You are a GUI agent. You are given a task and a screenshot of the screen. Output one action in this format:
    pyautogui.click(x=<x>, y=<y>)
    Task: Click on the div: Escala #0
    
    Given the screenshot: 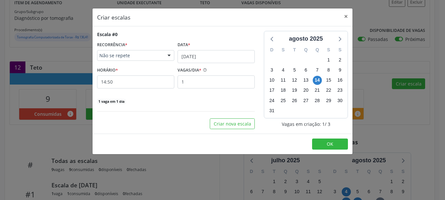 What is the action you would take?
    pyautogui.click(x=107, y=34)
    